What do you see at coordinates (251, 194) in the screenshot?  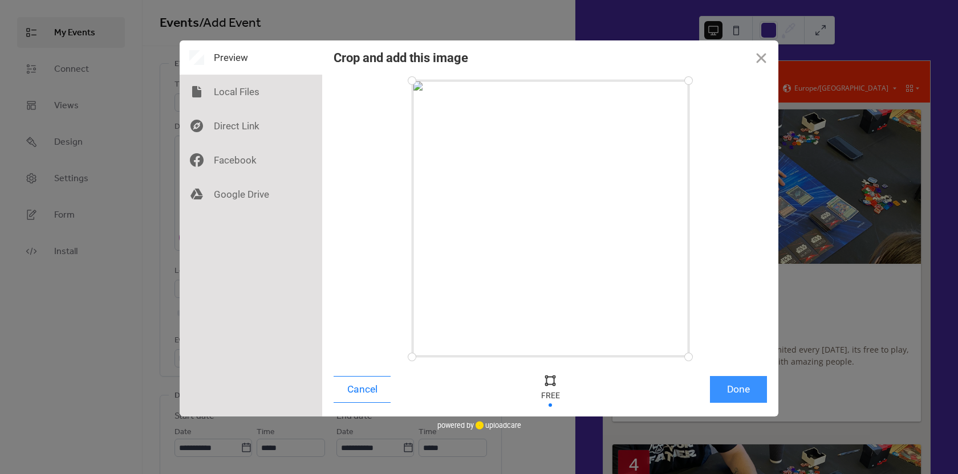 I see `div: Google Drive` at bounding box center [251, 194].